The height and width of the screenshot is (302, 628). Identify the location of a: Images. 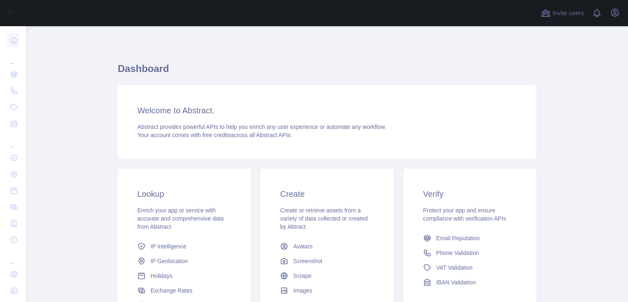
(327, 290).